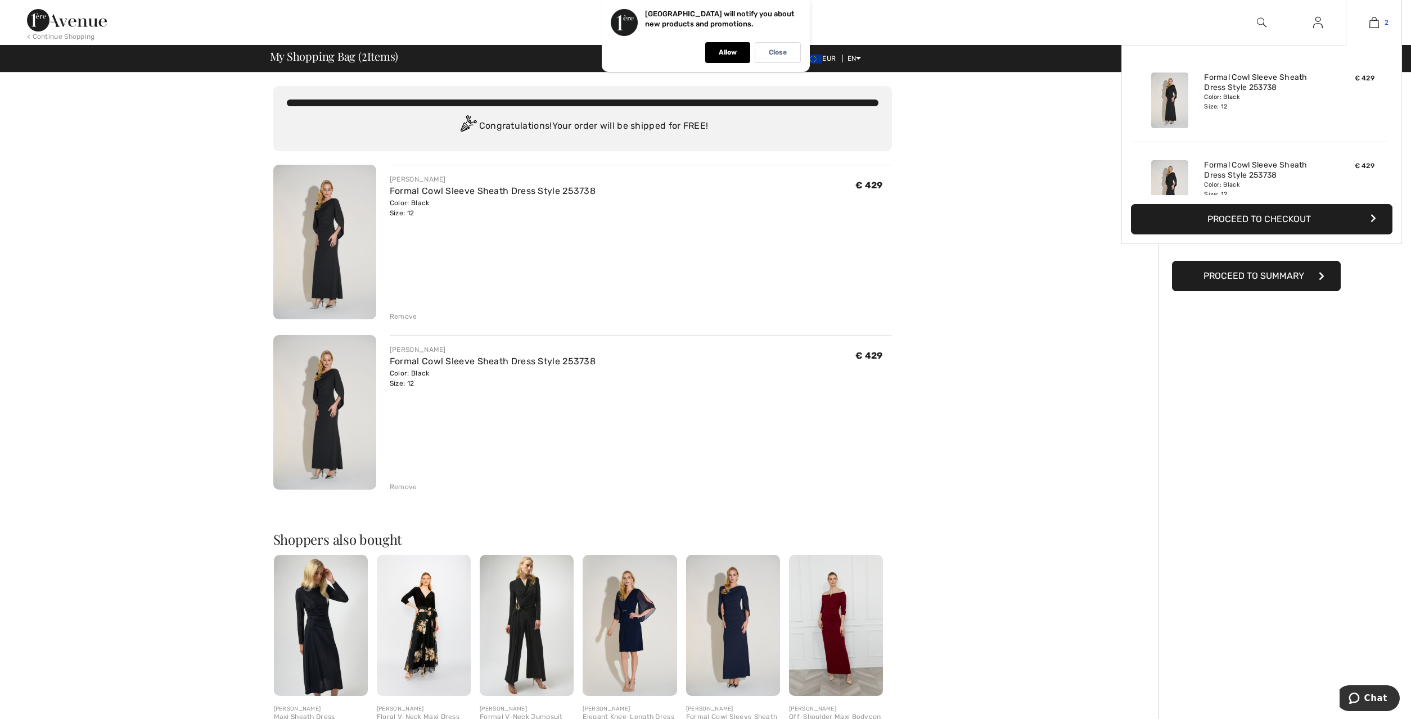  Describe the element at coordinates (1261, 22) in the screenshot. I see `img: search the website` at that location.